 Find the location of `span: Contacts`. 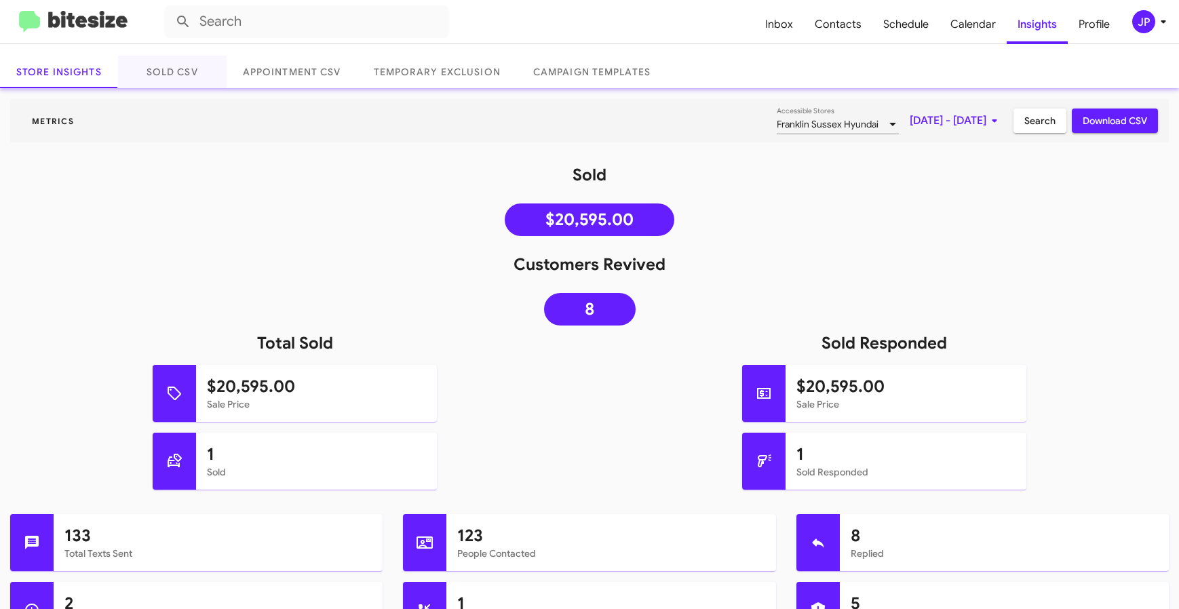

span: Contacts is located at coordinates (838, 24).